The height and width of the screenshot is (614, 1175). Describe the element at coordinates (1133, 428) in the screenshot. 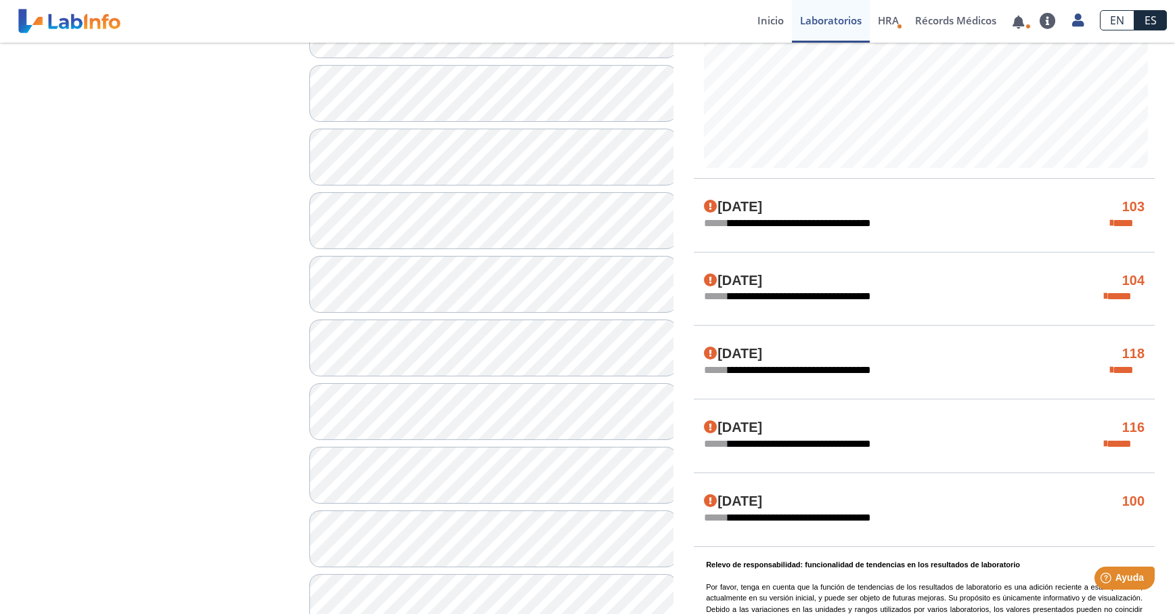

I see `h4: 116` at that location.